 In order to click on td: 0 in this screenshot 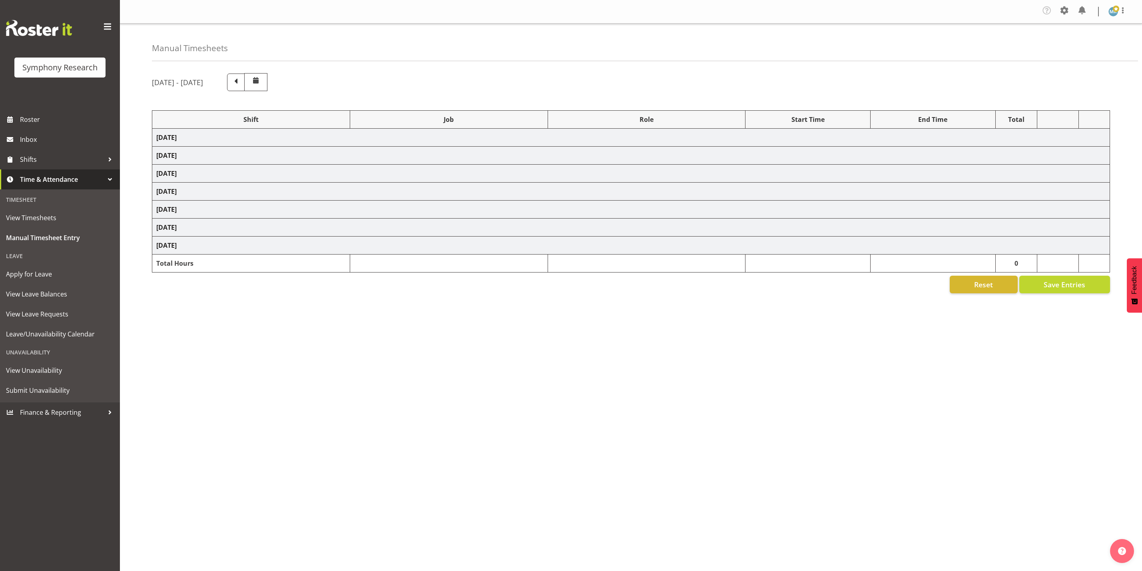, I will do `click(1017, 264)`.